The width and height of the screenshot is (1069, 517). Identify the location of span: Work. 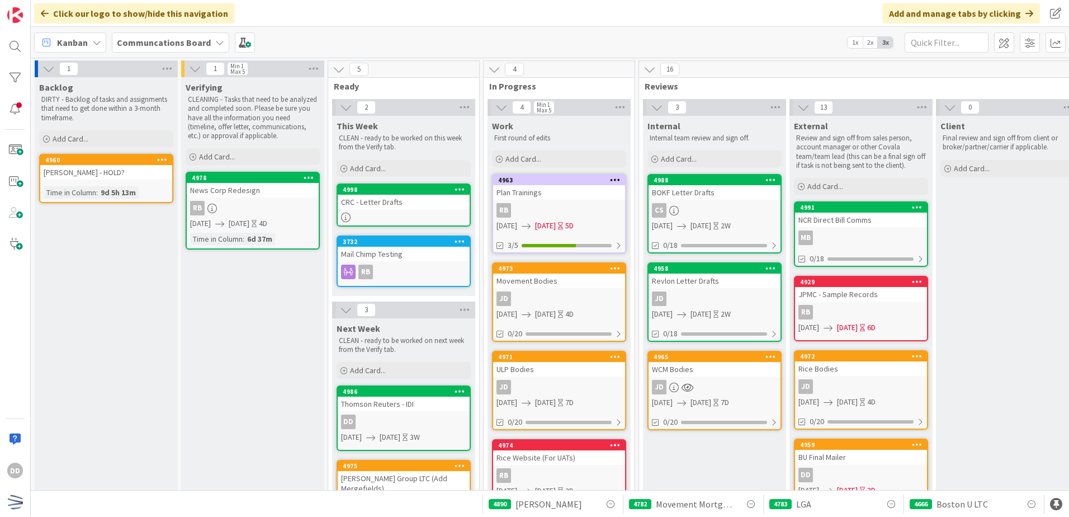
(503, 126).